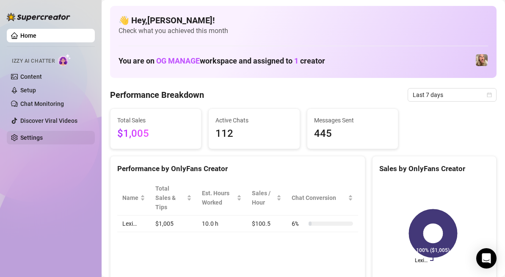 The height and width of the screenshot is (277, 505). What do you see at coordinates (303, 31) in the screenshot?
I see `span: Check what you achieved this month` at bounding box center [303, 31].